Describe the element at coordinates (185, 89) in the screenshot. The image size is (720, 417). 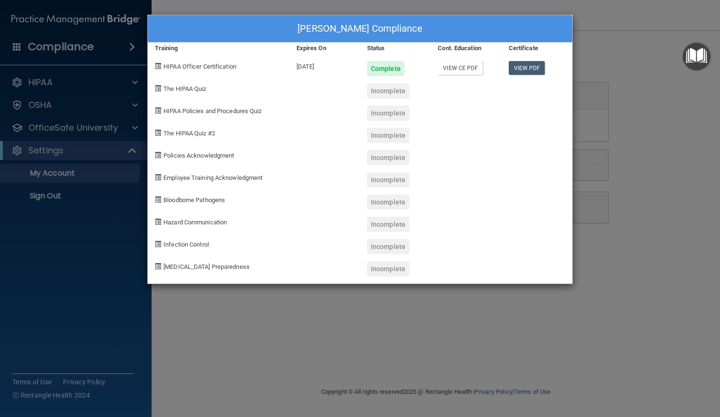
I see `span: The HIPAA Quiz` at that location.